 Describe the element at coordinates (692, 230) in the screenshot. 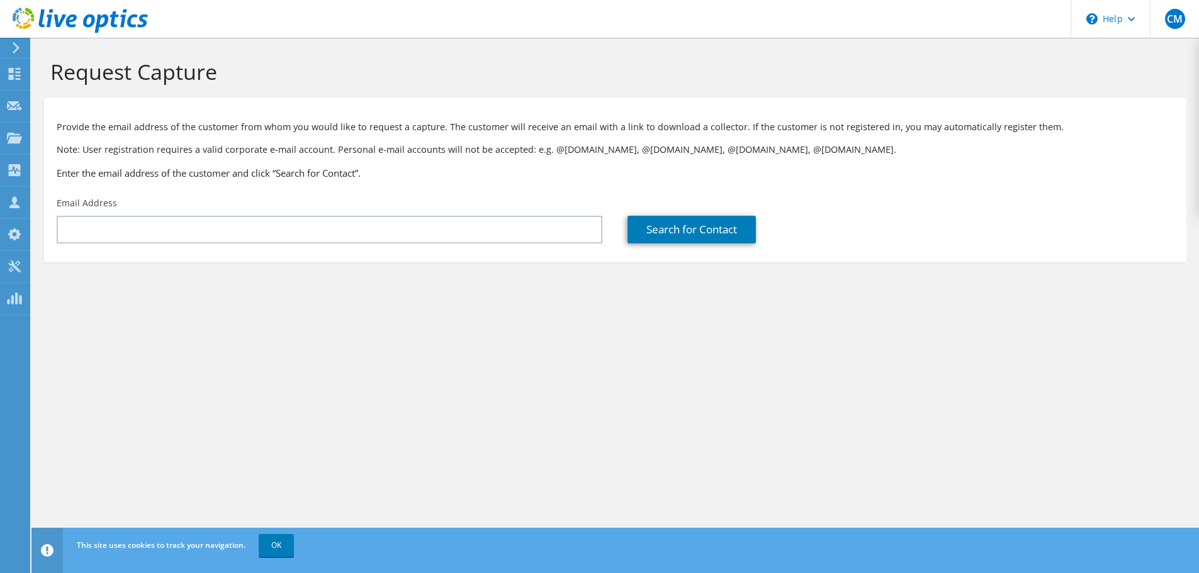

I see `a: Search for Contact` at that location.